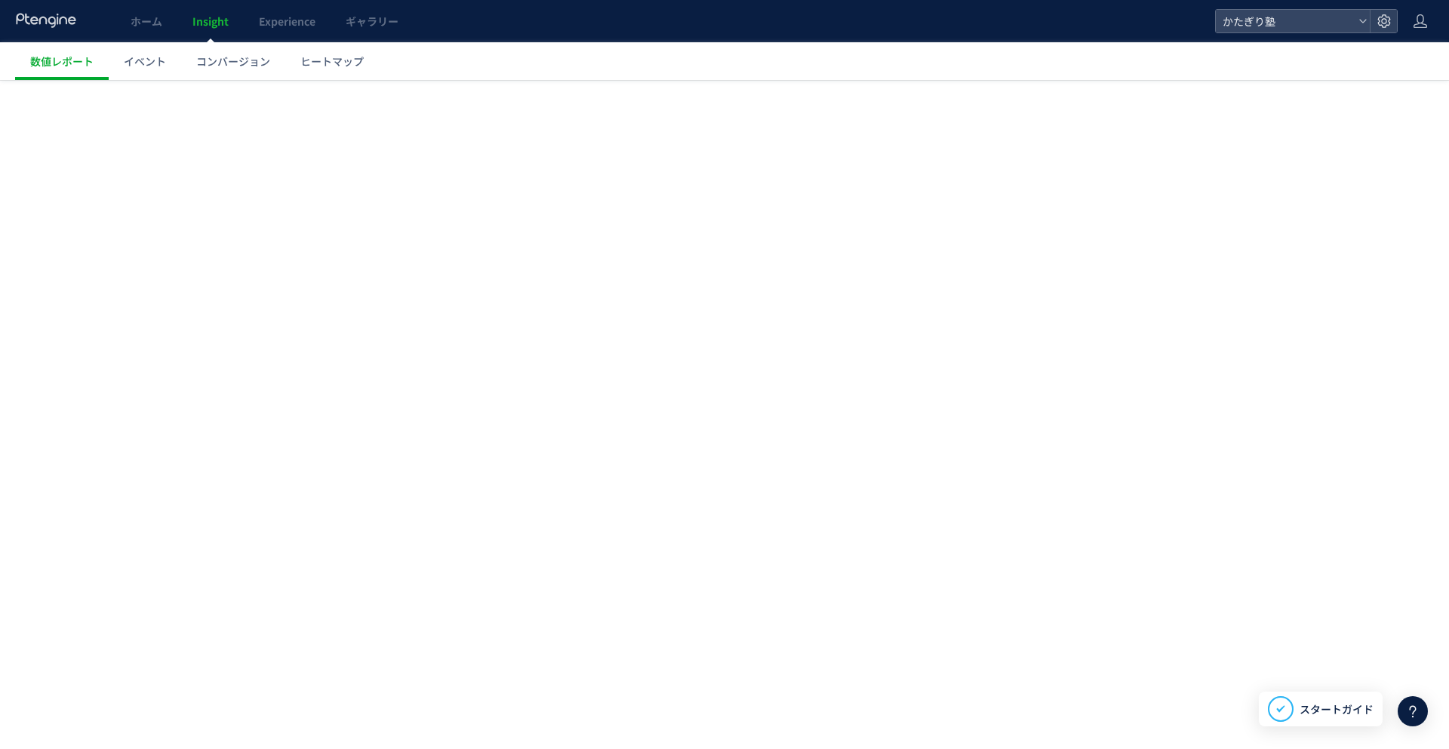 The height and width of the screenshot is (749, 1449). What do you see at coordinates (372, 21) in the screenshot?
I see `span: ギャラリー` at bounding box center [372, 21].